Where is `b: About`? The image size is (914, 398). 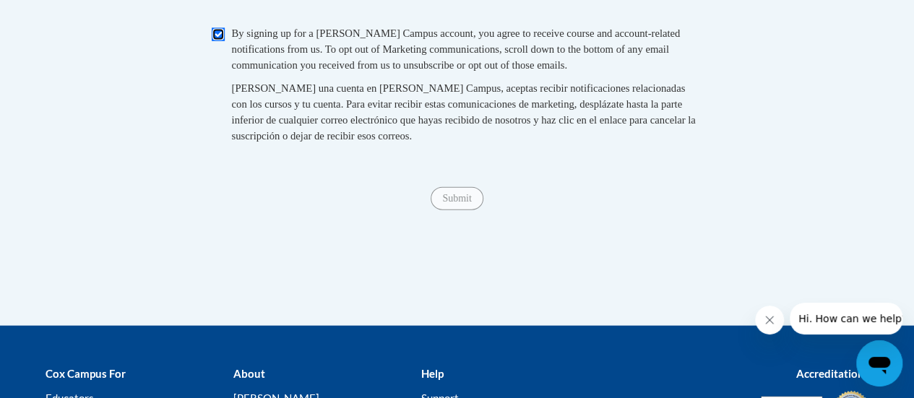 b: About is located at coordinates (249, 374).